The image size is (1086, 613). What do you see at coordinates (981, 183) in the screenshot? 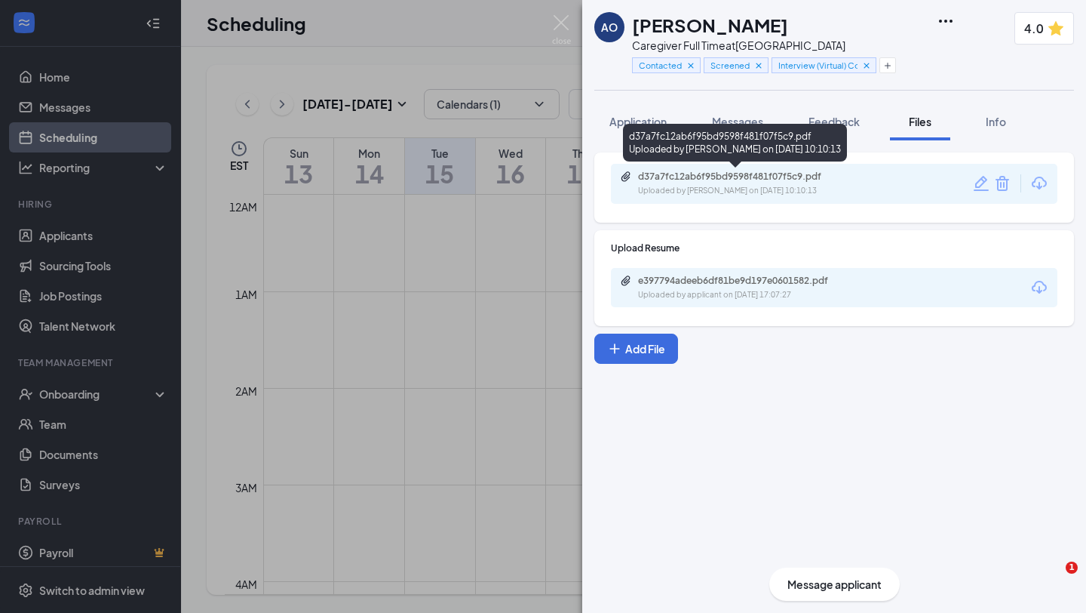
I see `svg: Pencil` at bounding box center [981, 183].